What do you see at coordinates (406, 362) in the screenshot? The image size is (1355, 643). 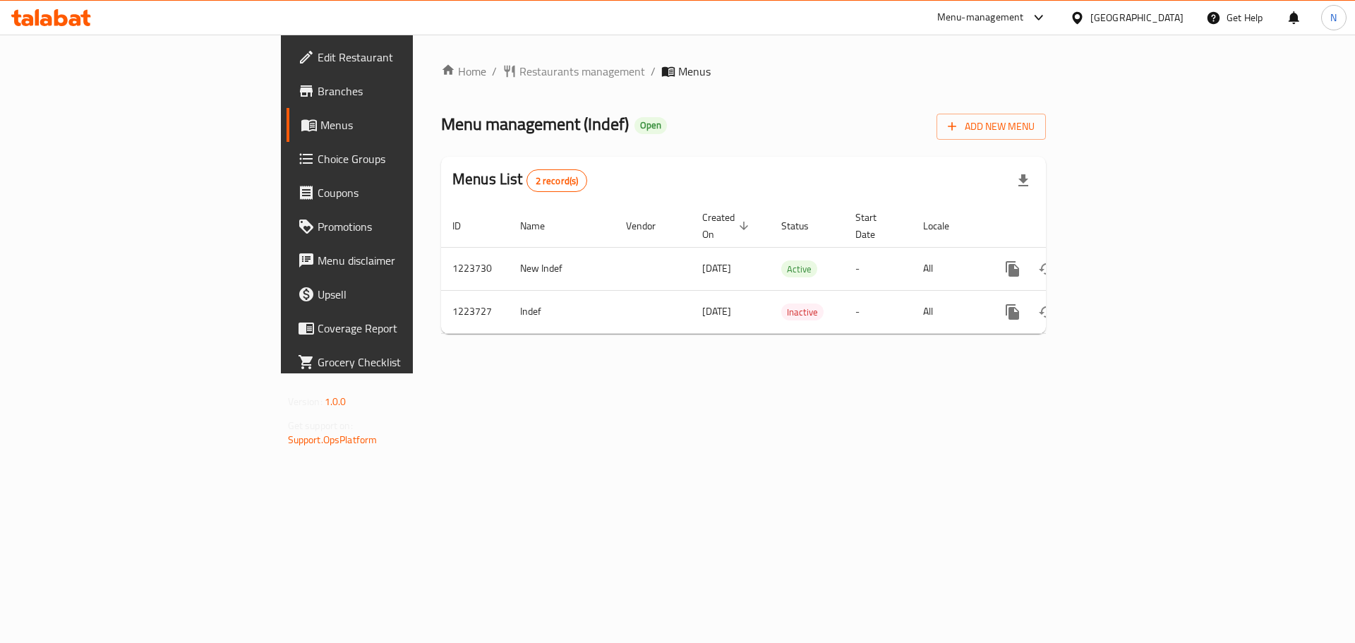 I see `span: Grocery Checklist` at bounding box center [406, 362].